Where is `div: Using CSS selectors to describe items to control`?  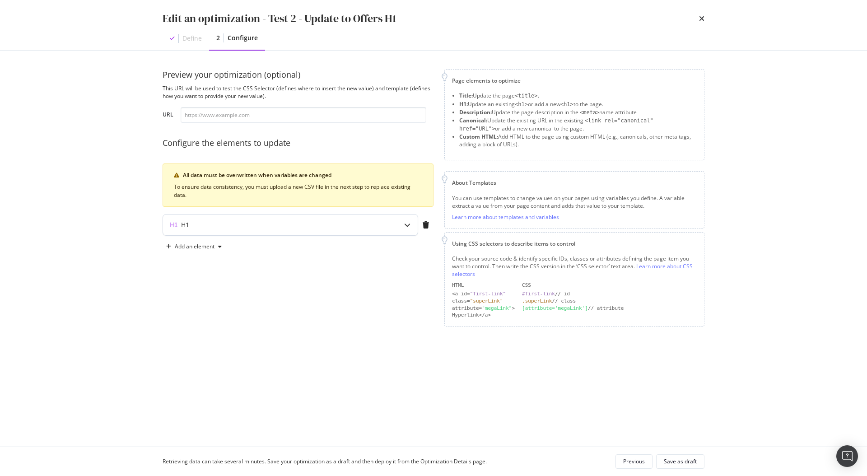 div: Using CSS selectors to describe items to control is located at coordinates (574, 243).